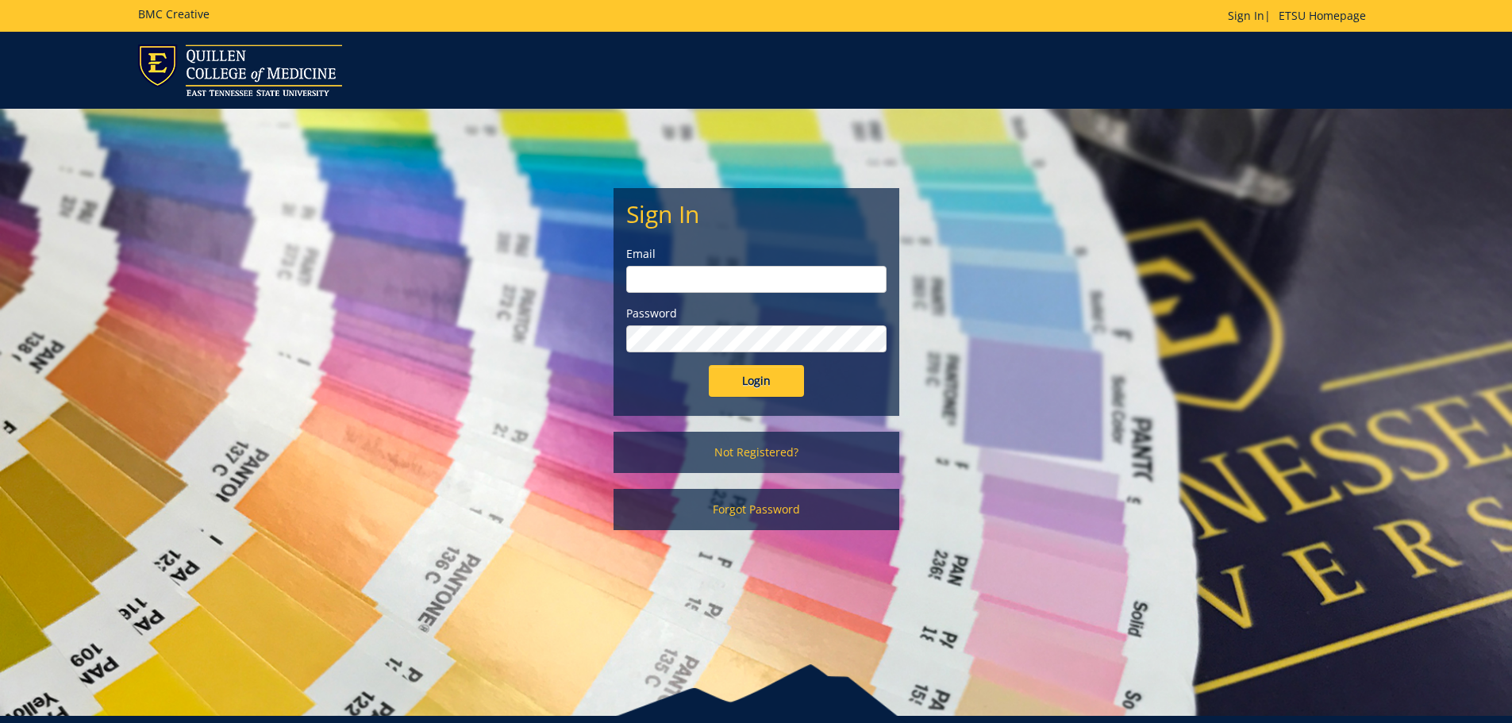  I want to click on img: ETSU logo, so click(240, 70).